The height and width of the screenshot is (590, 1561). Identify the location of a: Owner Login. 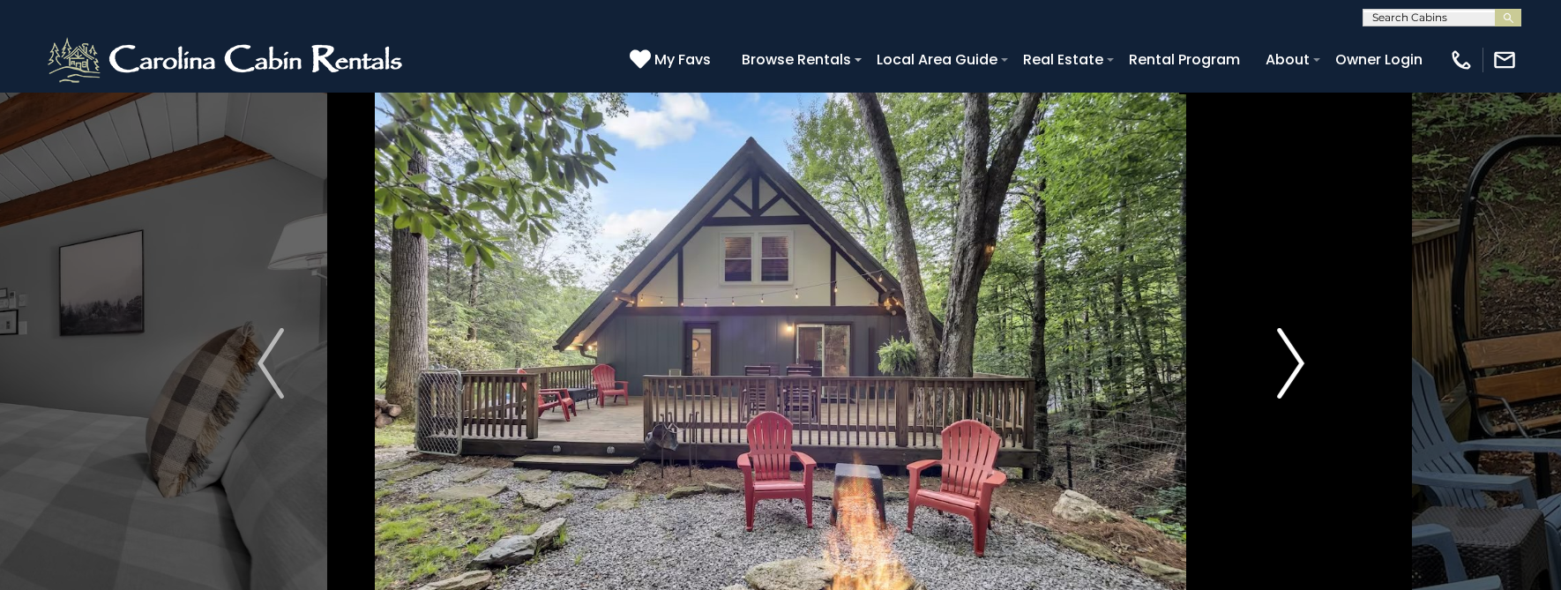
(1379, 59).